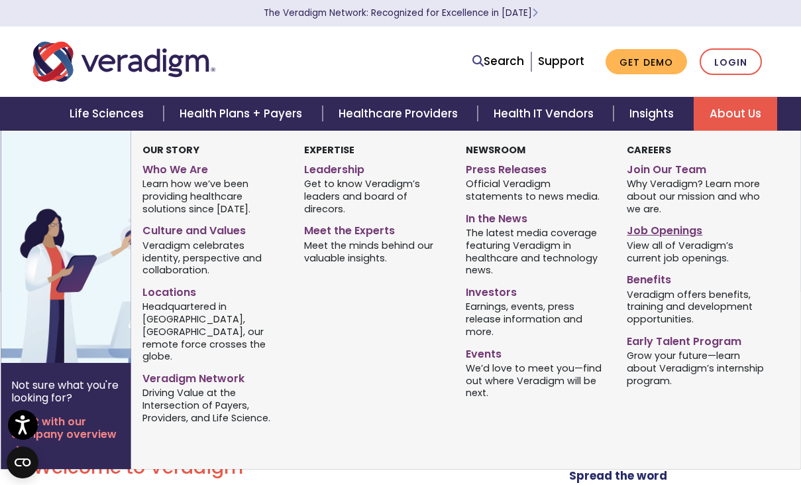 The image size is (801, 485). What do you see at coordinates (654, 113) in the screenshot?
I see `a: Insights` at bounding box center [654, 113].